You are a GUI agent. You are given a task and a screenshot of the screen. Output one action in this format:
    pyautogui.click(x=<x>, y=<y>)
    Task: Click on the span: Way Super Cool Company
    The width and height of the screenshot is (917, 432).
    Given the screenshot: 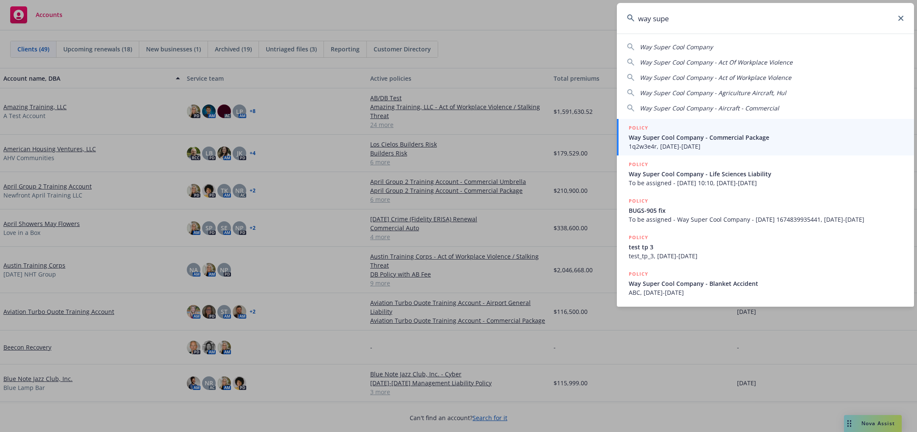 What is the action you would take?
    pyautogui.click(x=676, y=47)
    